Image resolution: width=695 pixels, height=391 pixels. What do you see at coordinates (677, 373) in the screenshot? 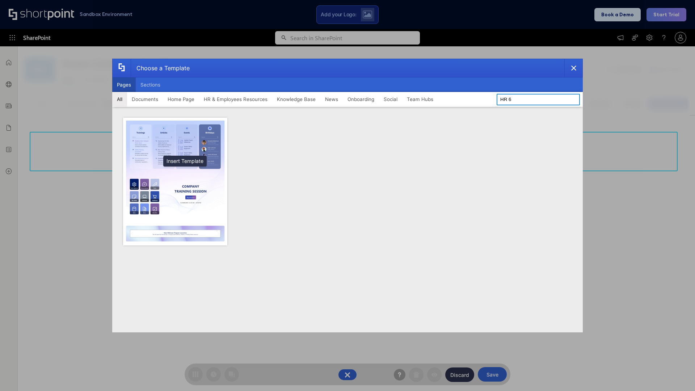
I see `div: Chat Widget` at bounding box center [677, 373].